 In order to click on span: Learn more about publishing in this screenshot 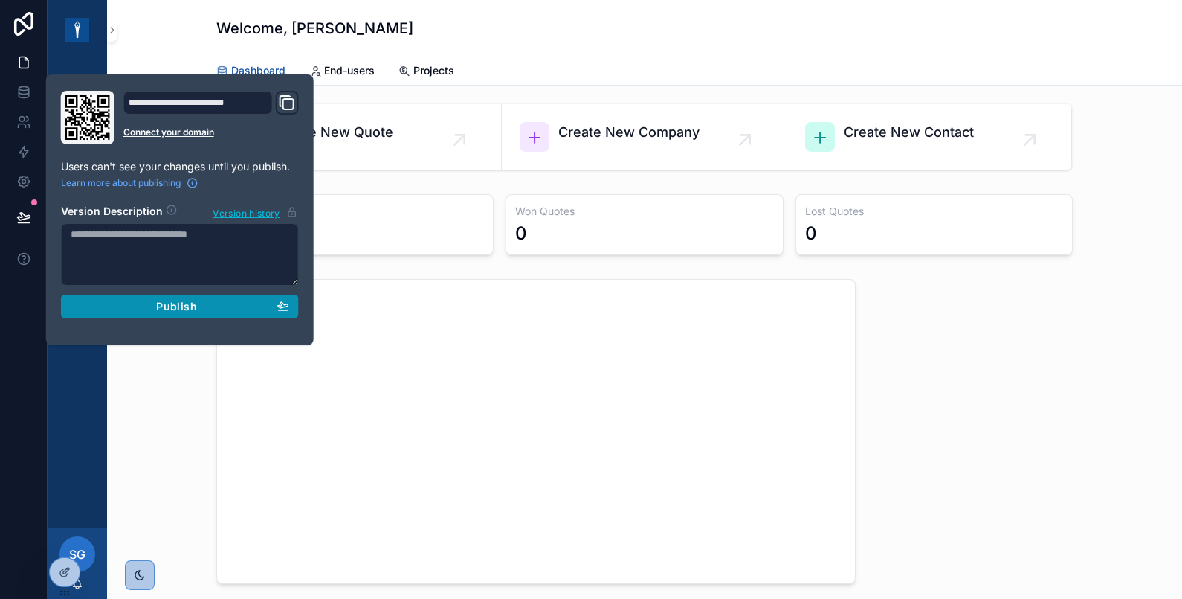, I will do `click(120, 183)`.